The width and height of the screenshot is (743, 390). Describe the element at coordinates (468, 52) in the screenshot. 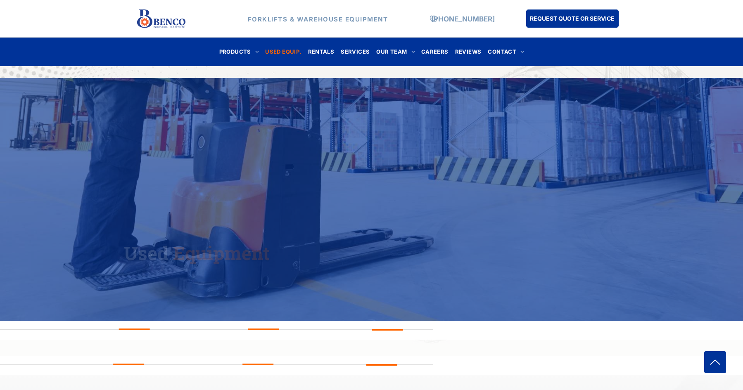

I see `a: REVIEWS` at that location.